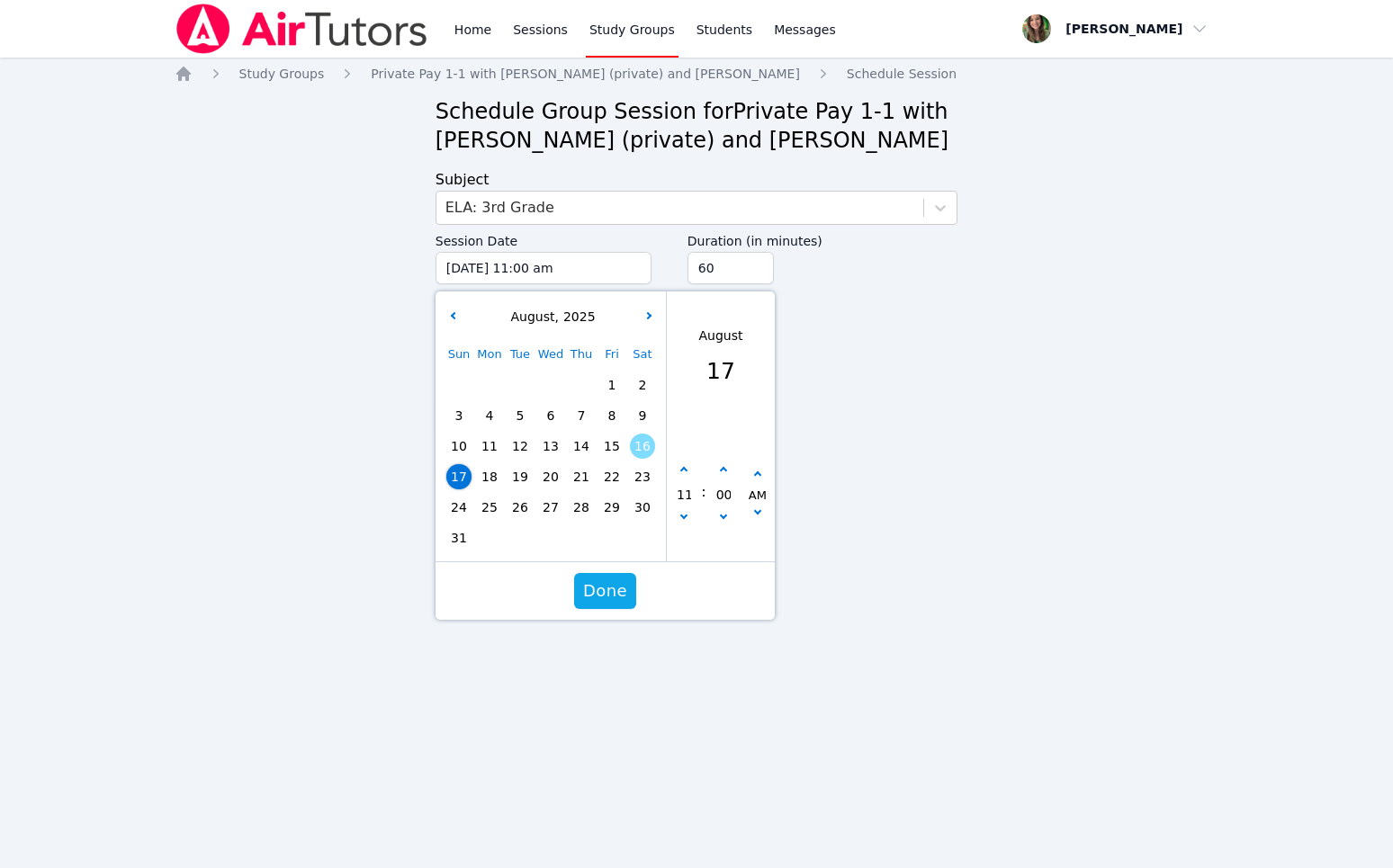 This screenshot has width=1393, height=868. I want to click on span: 9, so click(642, 416).